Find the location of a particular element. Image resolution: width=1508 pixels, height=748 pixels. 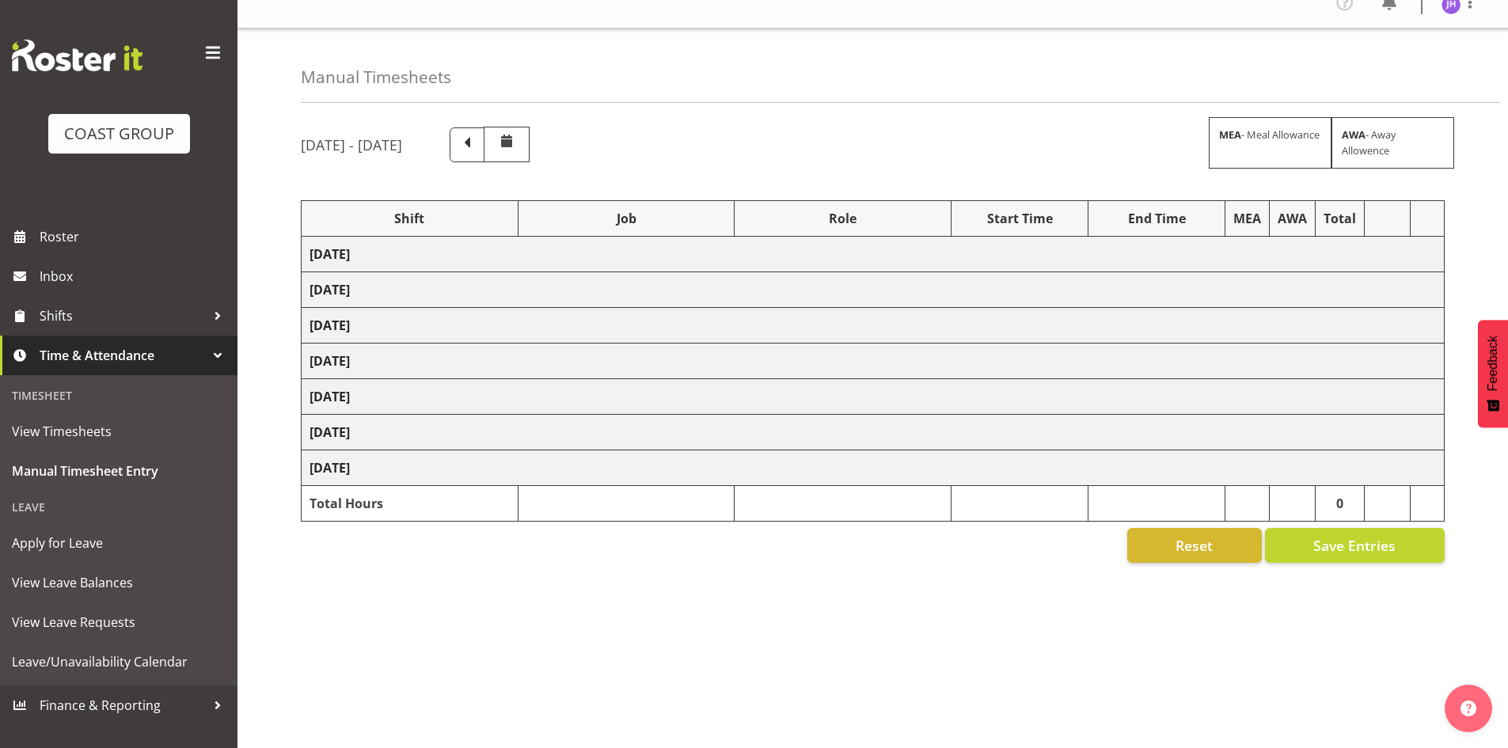

span: Reset is located at coordinates (1194, 545).